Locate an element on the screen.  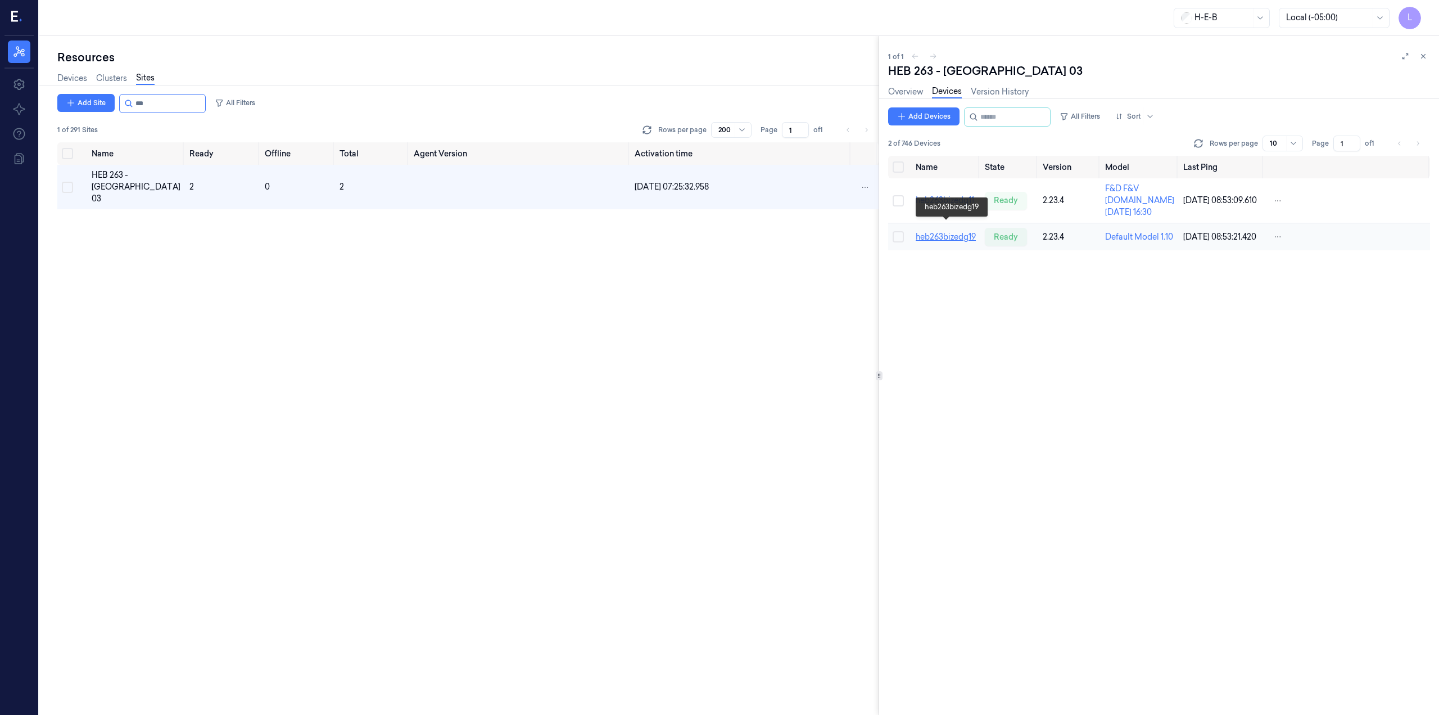
span: 1 of 291 Sites is located at coordinates (78, 130).